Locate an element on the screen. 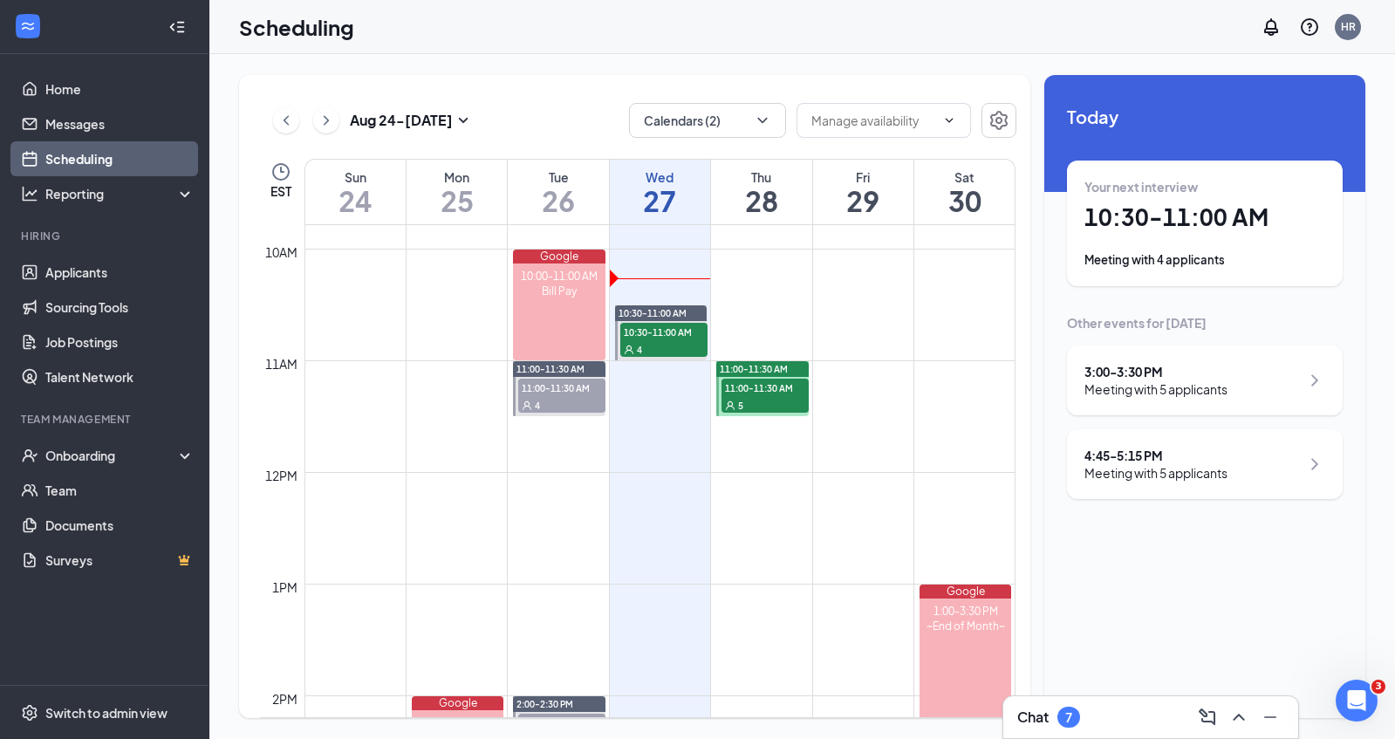  h1: 24 is located at coordinates (355, 201).